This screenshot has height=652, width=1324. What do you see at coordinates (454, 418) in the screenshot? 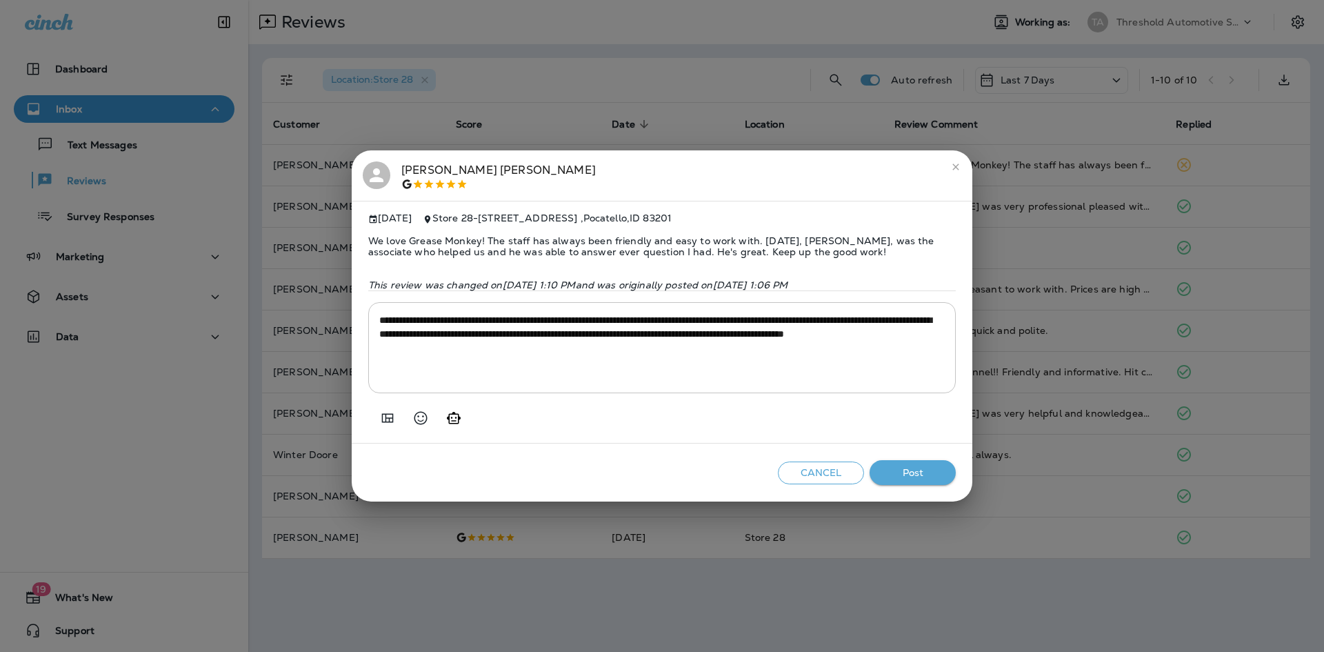
I see `button: Generate AI response` at bounding box center [454, 418].